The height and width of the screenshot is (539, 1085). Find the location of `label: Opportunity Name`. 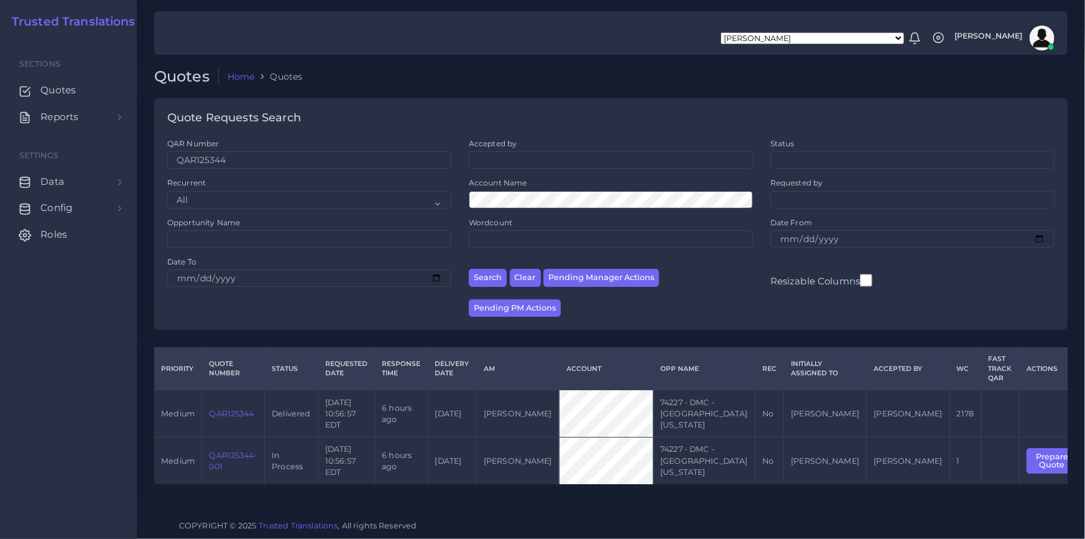

label: Opportunity Name is located at coordinates (203, 222).